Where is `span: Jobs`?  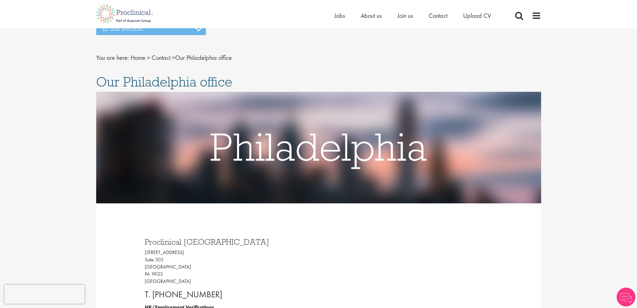
span: Jobs is located at coordinates (340, 16).